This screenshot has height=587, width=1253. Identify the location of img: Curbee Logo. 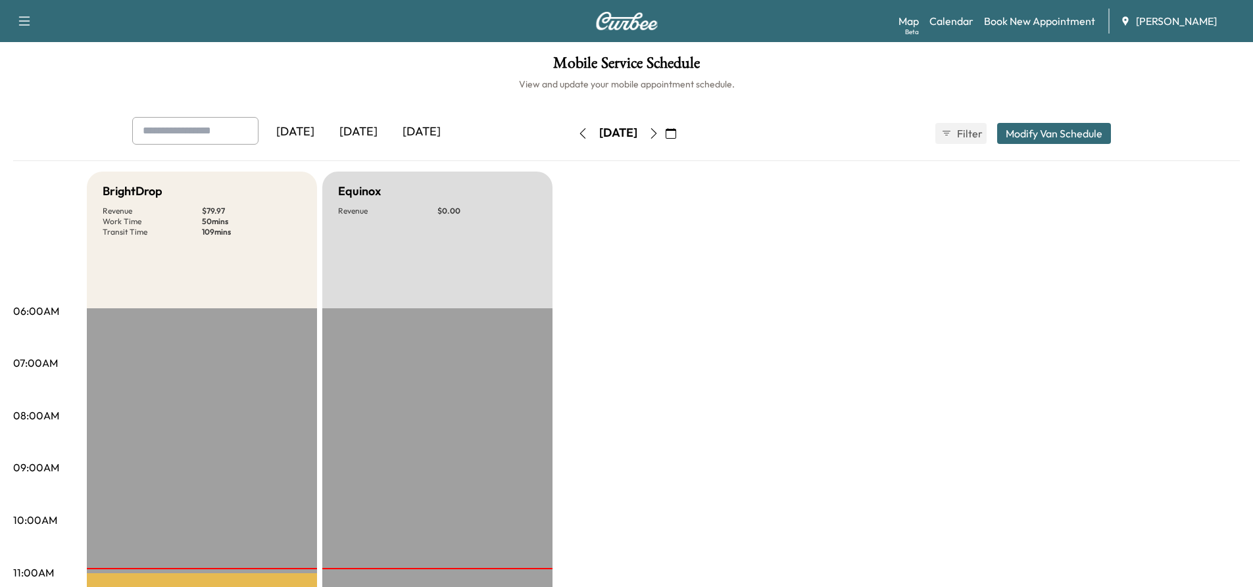
(627, 21).